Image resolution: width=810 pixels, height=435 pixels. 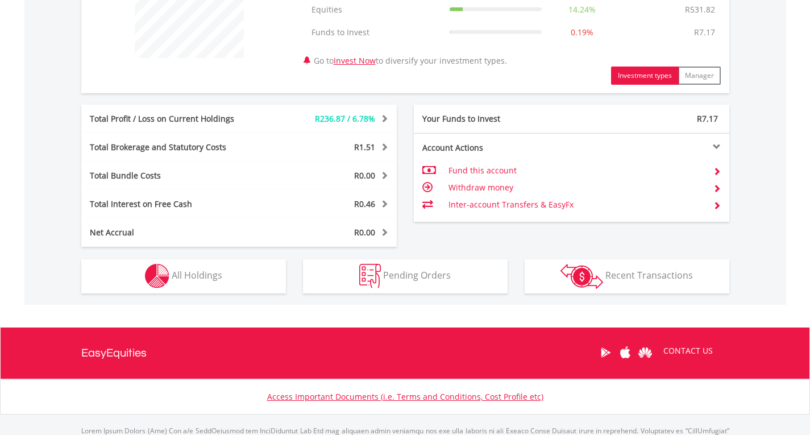 What do you see at coordinates (114, 353) in the screenshot?
I see `div: EasyEquities` at bounding box center [114, 353].